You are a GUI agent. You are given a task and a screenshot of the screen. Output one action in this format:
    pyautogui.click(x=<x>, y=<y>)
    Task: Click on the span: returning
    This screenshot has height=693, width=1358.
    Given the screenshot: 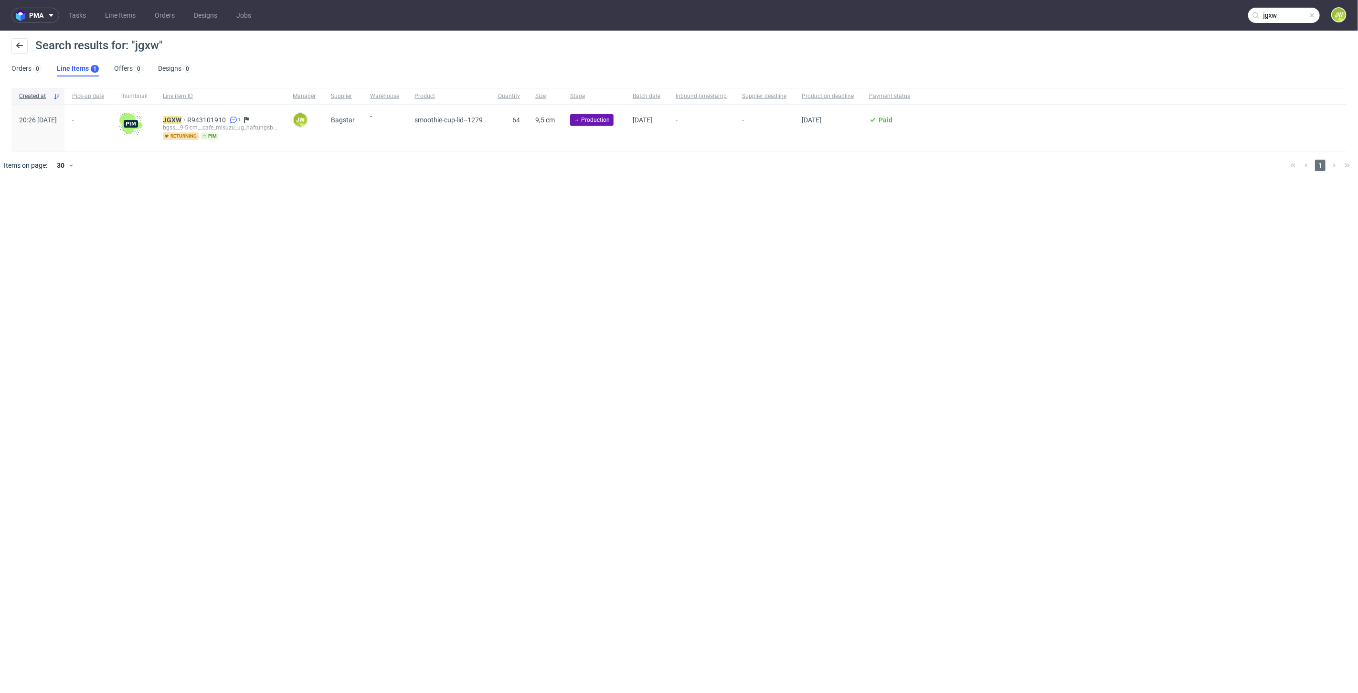 What is the action you would take?
    pyautogui.click(x=181, y=136)
    